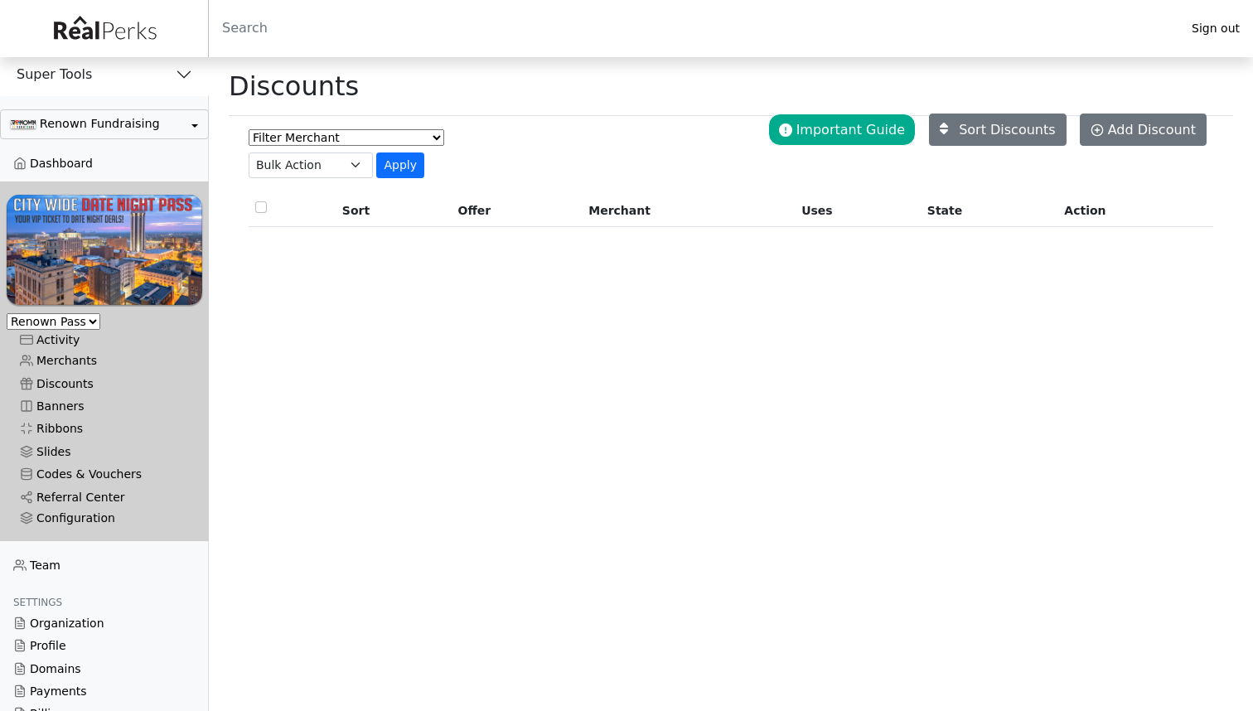 This screenshot has height=711, width=1253. I want to click on th: State, so click(989, 209).